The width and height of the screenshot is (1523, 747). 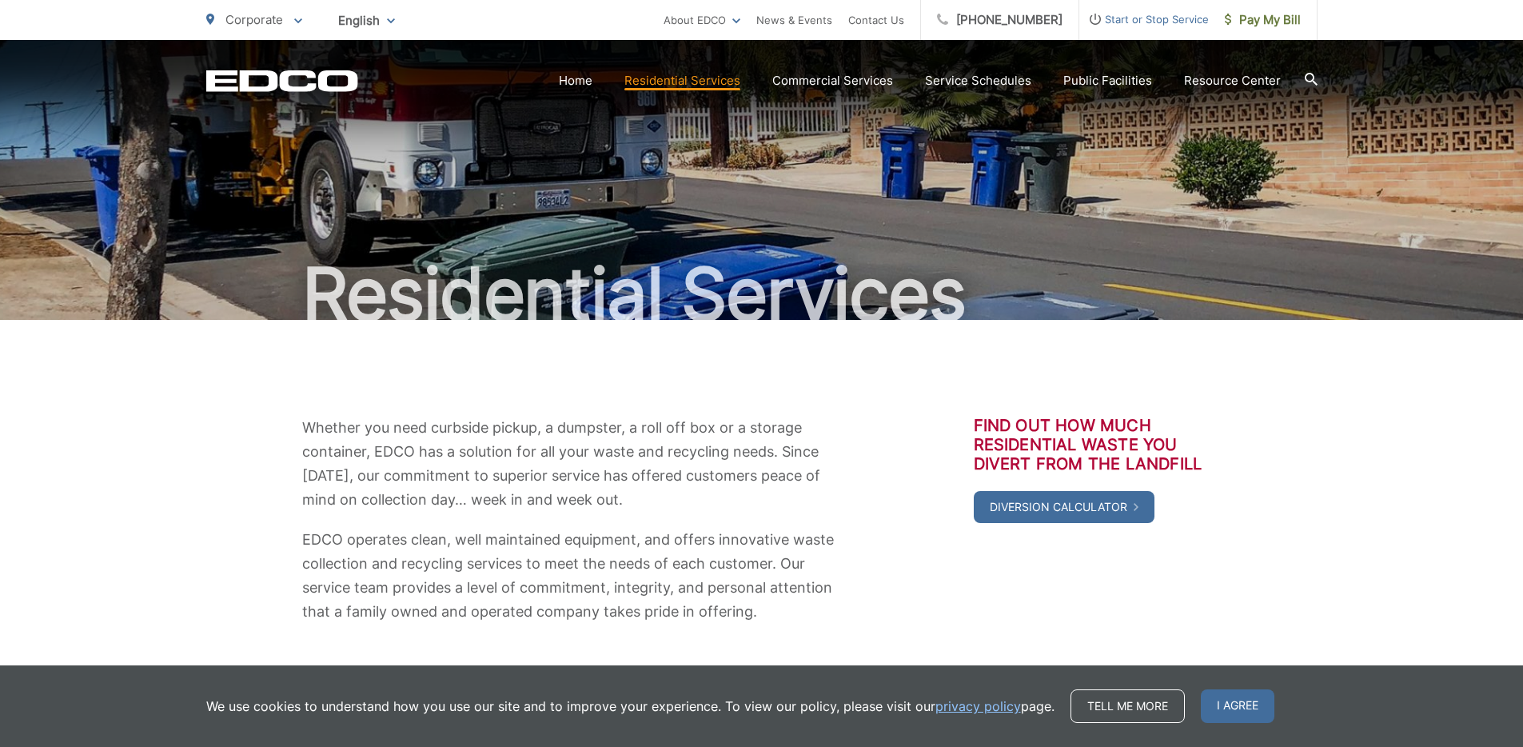 What do you see at coordinates (1238, 706) in the screenshot?
I see `span: I agree` at bounding box center [1238, 706].